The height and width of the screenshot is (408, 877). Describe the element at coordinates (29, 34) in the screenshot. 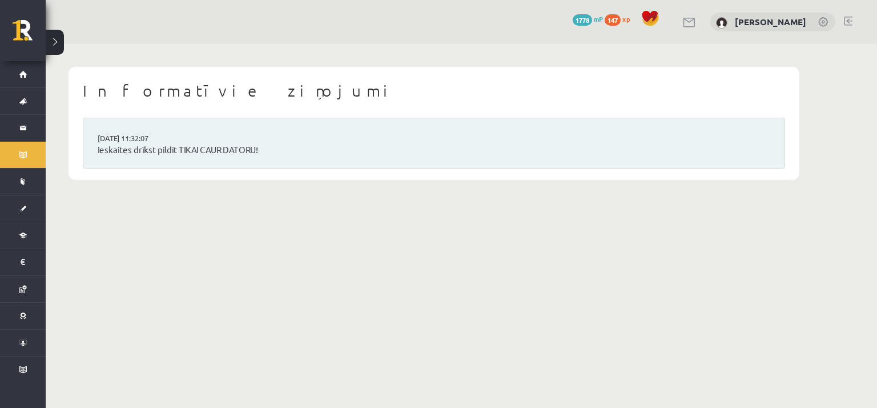

I see `a: Rīgas 1. Tālmācības vidusskola` at that location.